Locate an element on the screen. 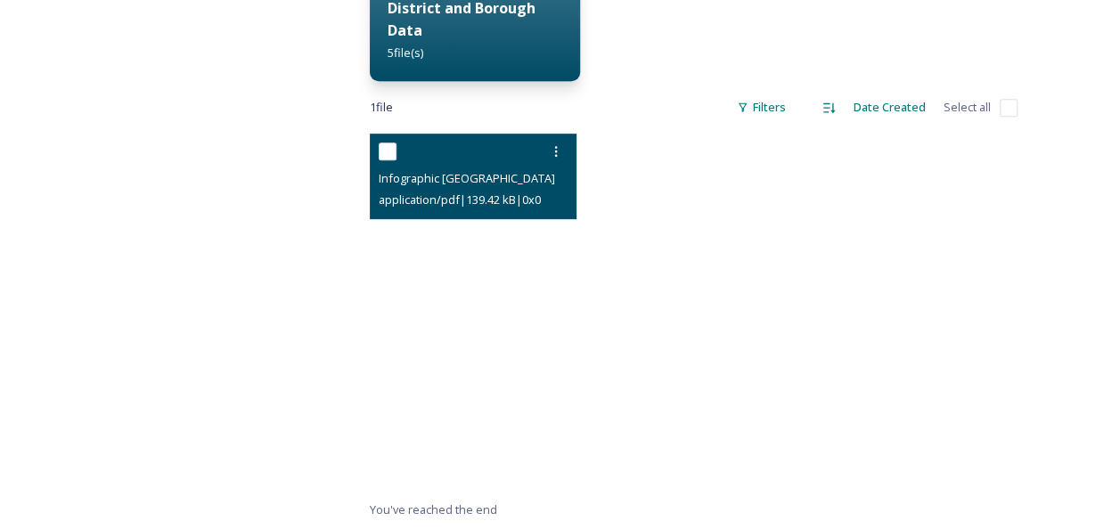 The width and height of the screenshot is (1120, 529). div: Date Created is located at coordinates (889, 107).